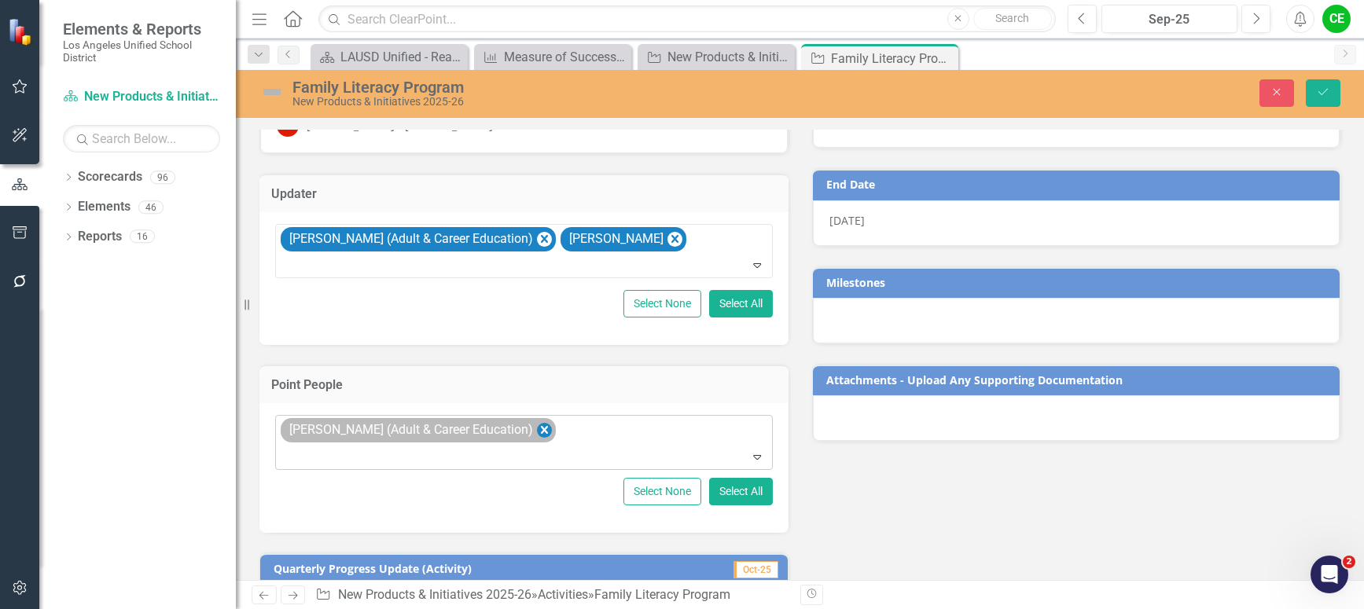 This screenshot has height=609, width=1364. Describe the element at coordinates (142, 237) in the screenshot. I see `div: 16` at that location.